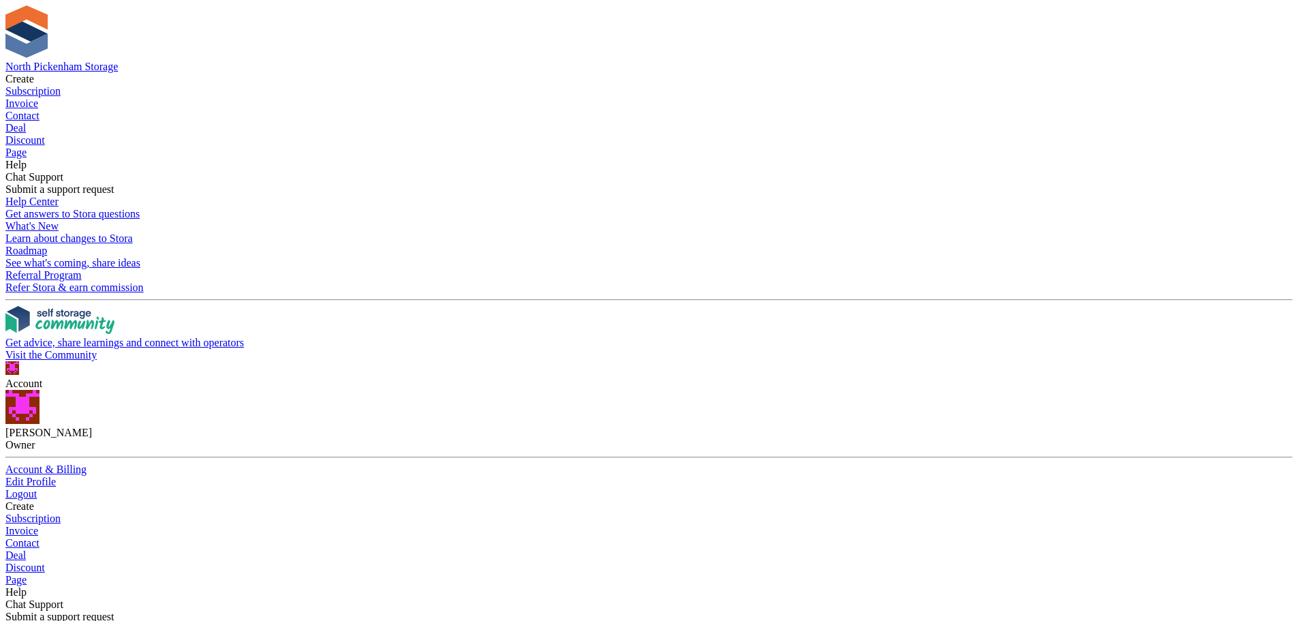 This screenshot has width=1298, height=621. Describe the element at coordinates (649, 232) in the screenshot. I see `a: What's New Learn about changes to Stora` at that location.